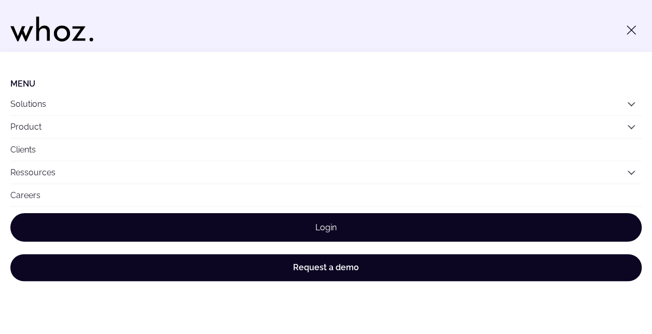 This screenshot has height=334, width=652. What do you see at coordinates (33, 172) in the screenshot?
I see `a: Ressources` at bounding box center [33, 172].